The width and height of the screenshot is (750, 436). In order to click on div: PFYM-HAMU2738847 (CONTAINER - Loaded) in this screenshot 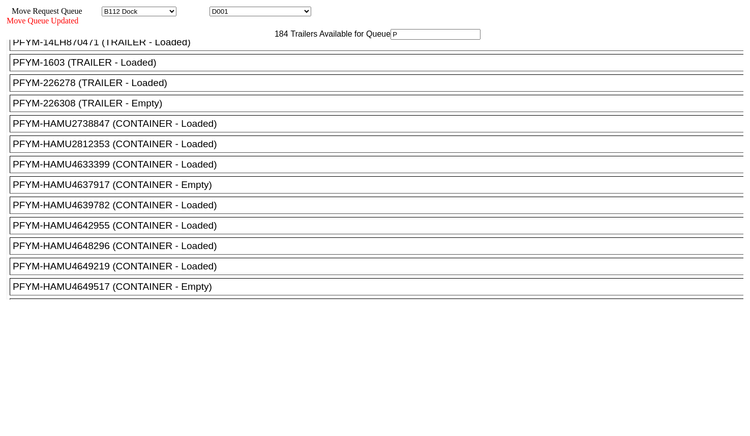, I will do `click(381, 124)`.